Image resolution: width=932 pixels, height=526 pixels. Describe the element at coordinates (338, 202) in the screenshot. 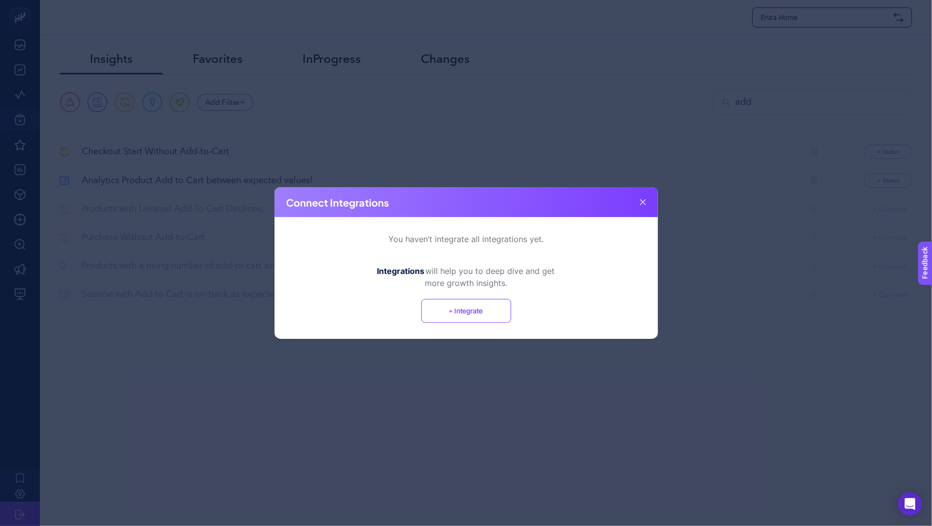

I see `h2: Connect Integrations` at that location.